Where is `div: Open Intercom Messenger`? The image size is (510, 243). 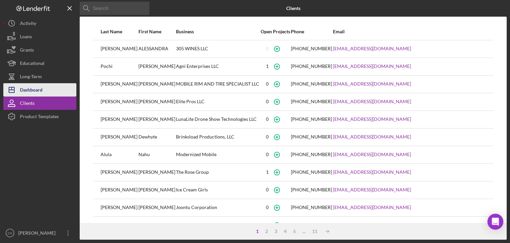 div: Open Intercom Messenger is located at coordinates (496, 221).